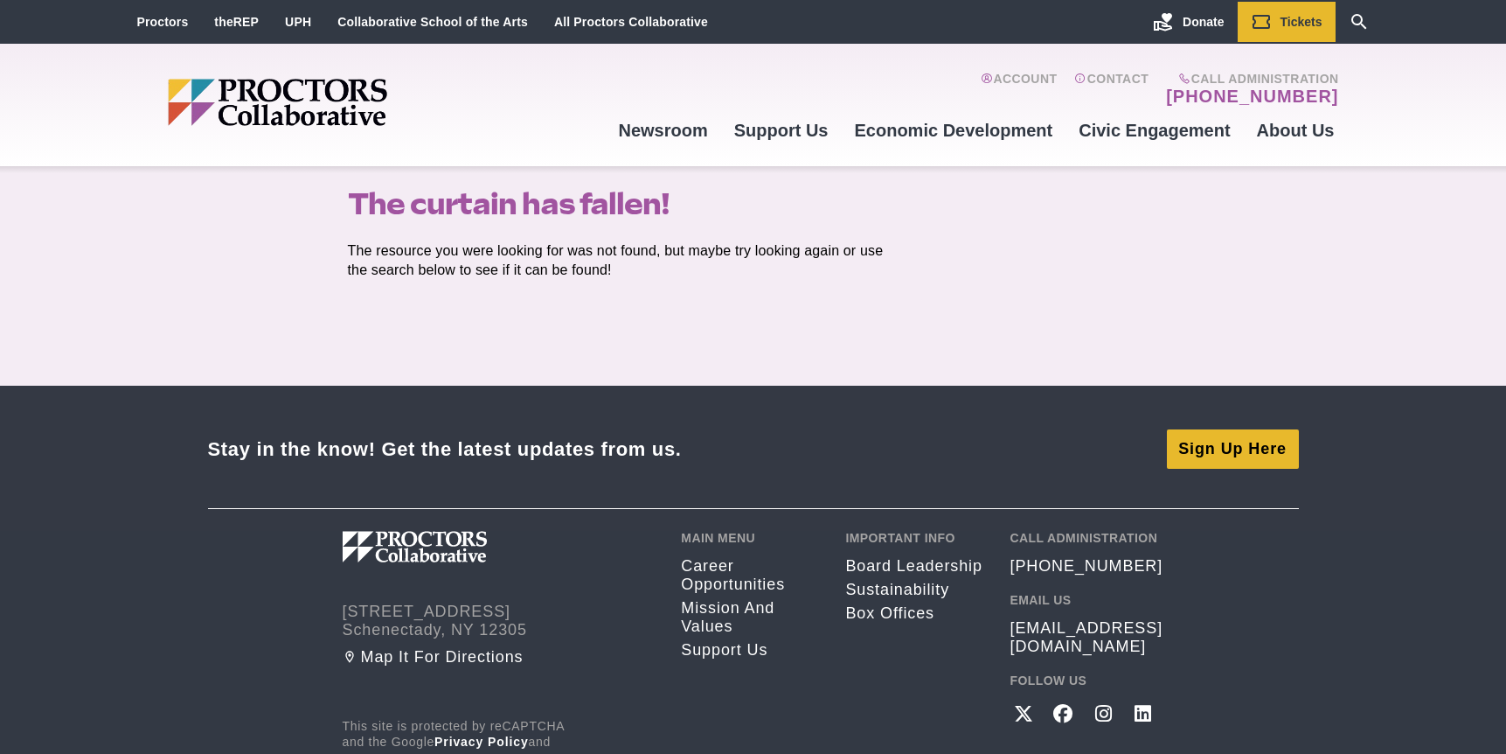 Image resolution: width=1506 pixels, height=754 pixels. Describe the element at coordinates (954, 130) in the screenshot. I see `a: Economic Development` at that location.